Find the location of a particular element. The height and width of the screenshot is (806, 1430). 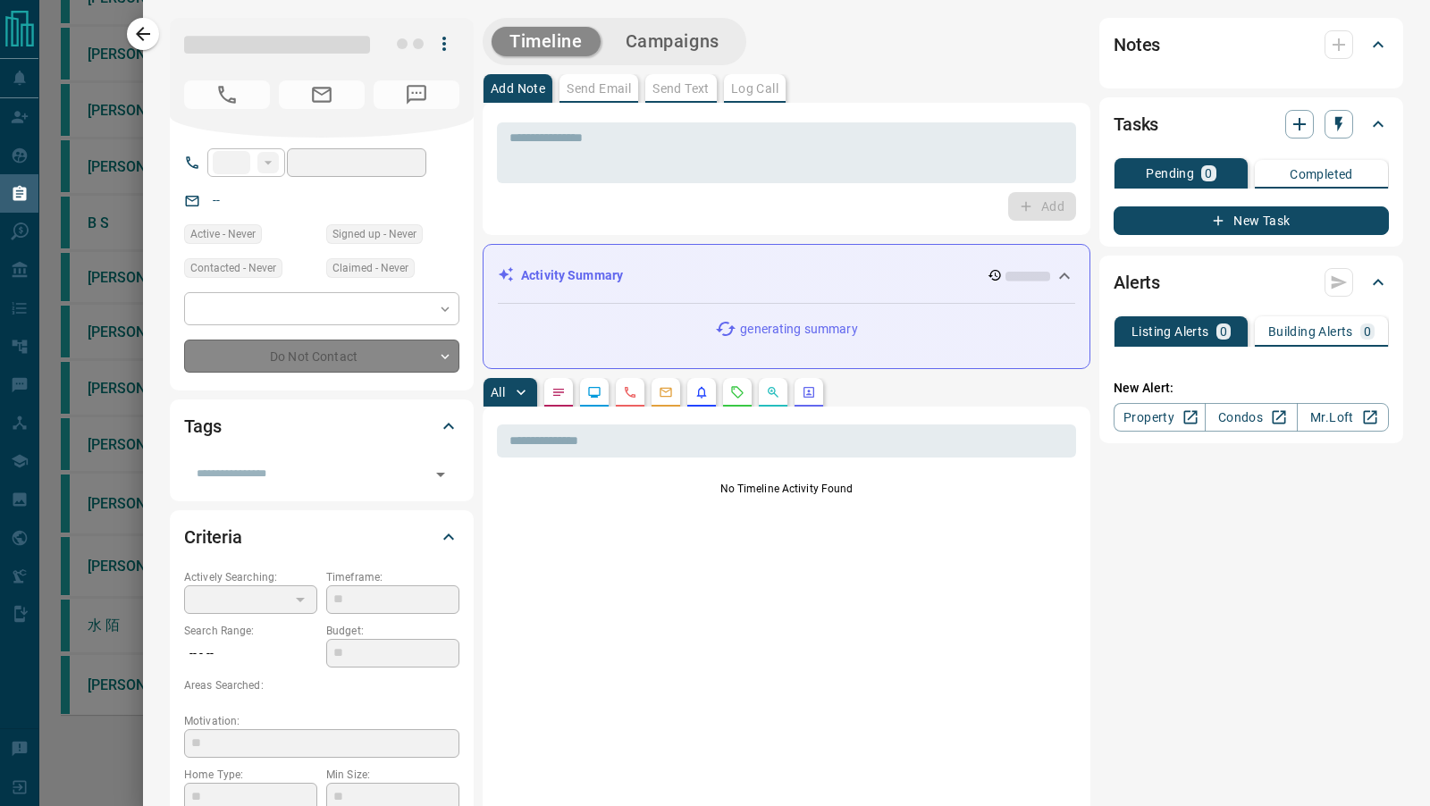

button: Timeline is located at coordinates (546, 41).